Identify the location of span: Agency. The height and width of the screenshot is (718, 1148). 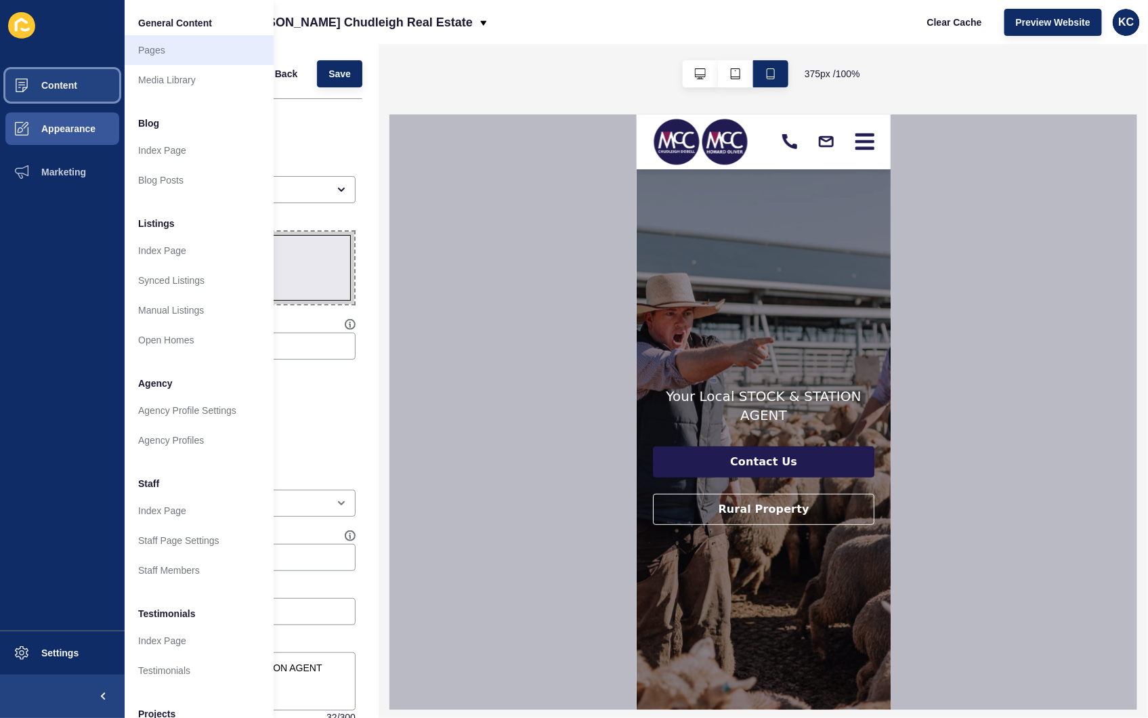
(155, 383).